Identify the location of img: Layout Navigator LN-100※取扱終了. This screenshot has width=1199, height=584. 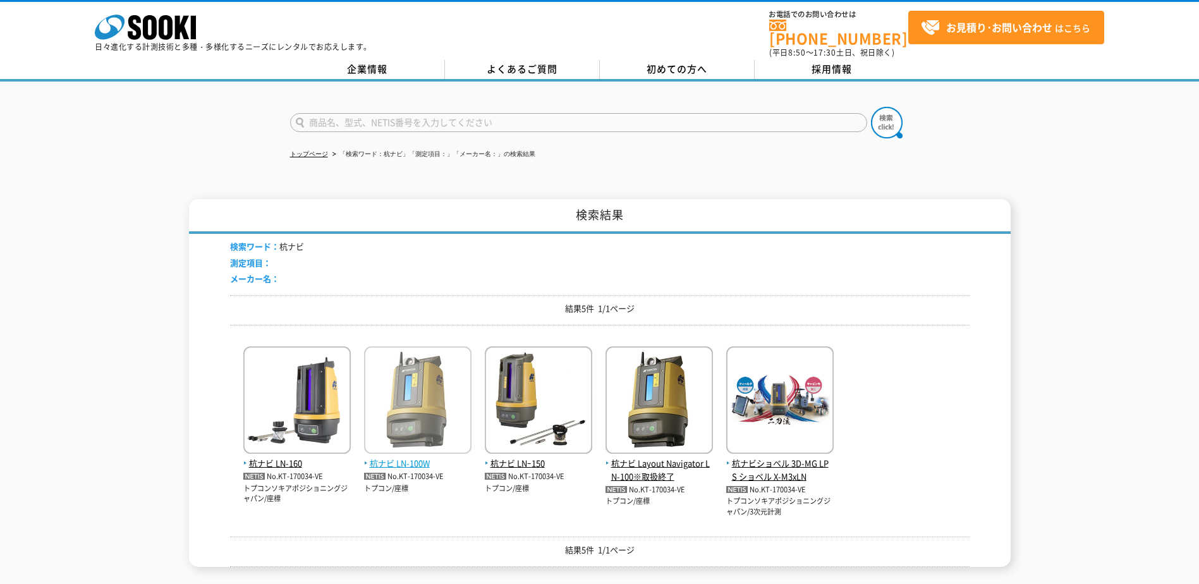
(659, 401).